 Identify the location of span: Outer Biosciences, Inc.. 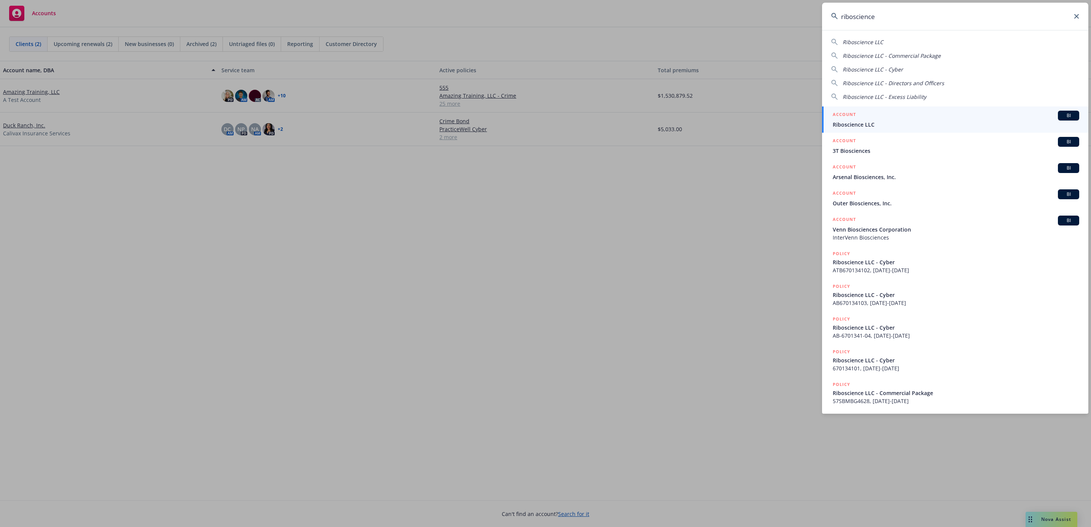
(956, 203).